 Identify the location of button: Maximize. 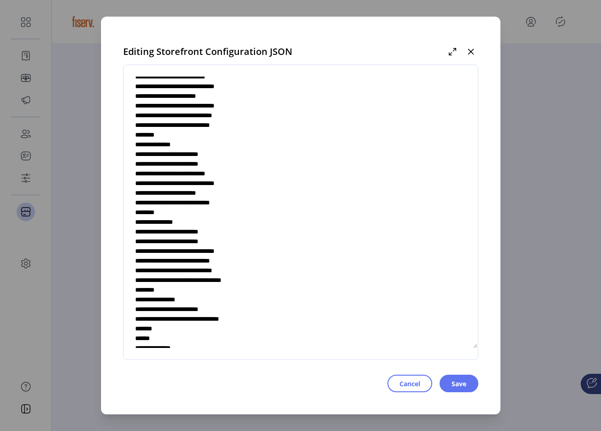
(453, 52).